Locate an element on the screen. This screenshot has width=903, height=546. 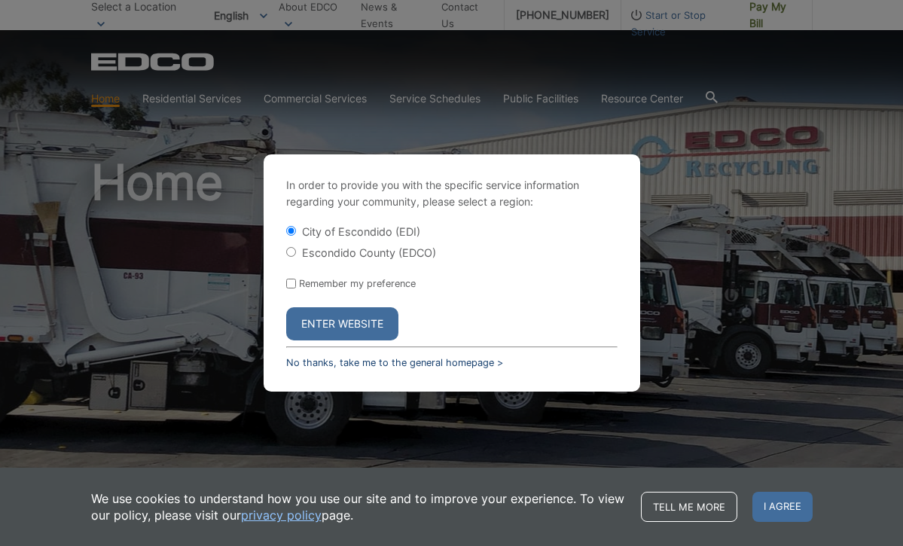
a: No thanks, take me to the general homepage > is located at coordinates (395, 362).